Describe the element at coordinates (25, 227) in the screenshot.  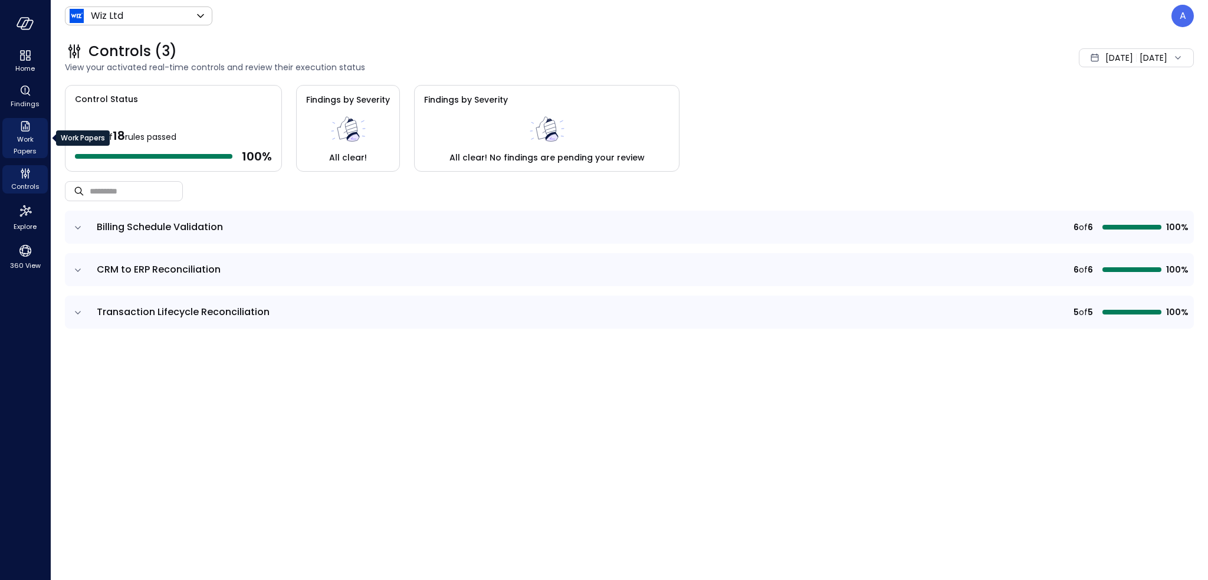
I see `span: Explore` at that location.